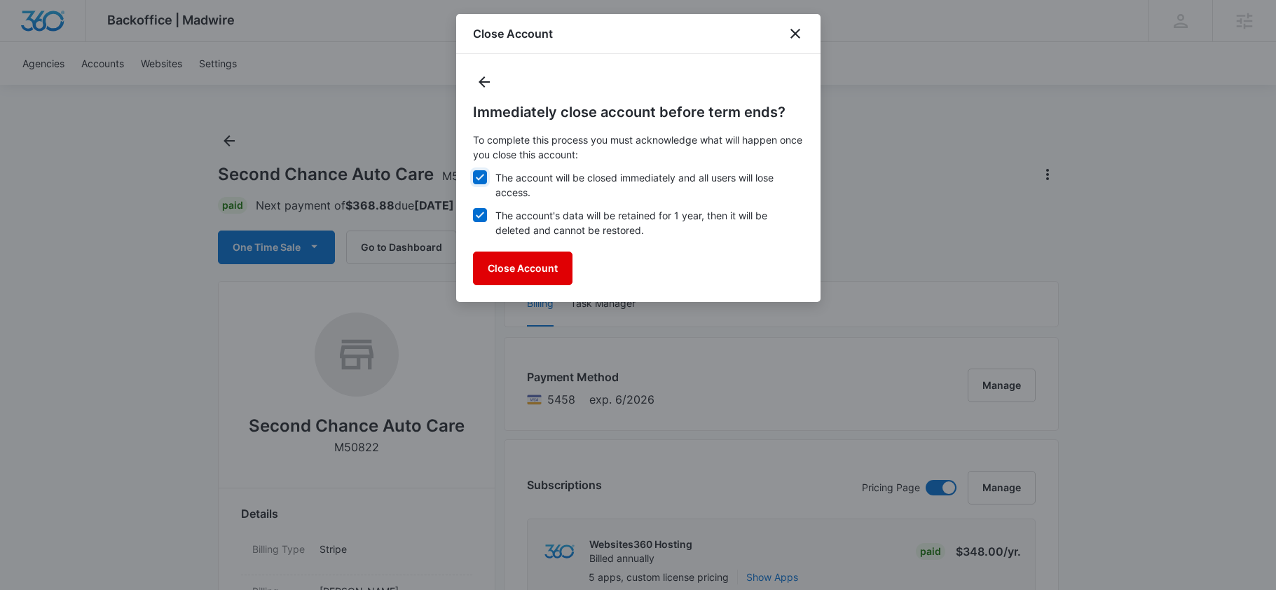 Image resolution: width=1276 pixels, height=590 pixels. What do you see at coordinates (484, 82) in the screenshot?
I see `button: Back` at bounding box center [484, 82].